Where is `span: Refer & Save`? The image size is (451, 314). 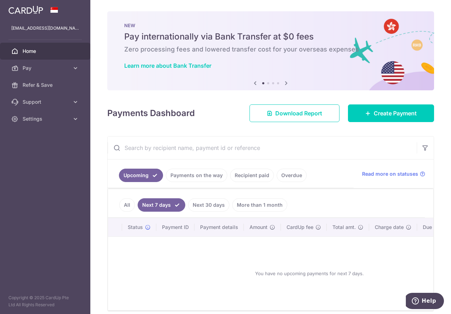
span: Refer & Save is located at coordinates (46, 85).